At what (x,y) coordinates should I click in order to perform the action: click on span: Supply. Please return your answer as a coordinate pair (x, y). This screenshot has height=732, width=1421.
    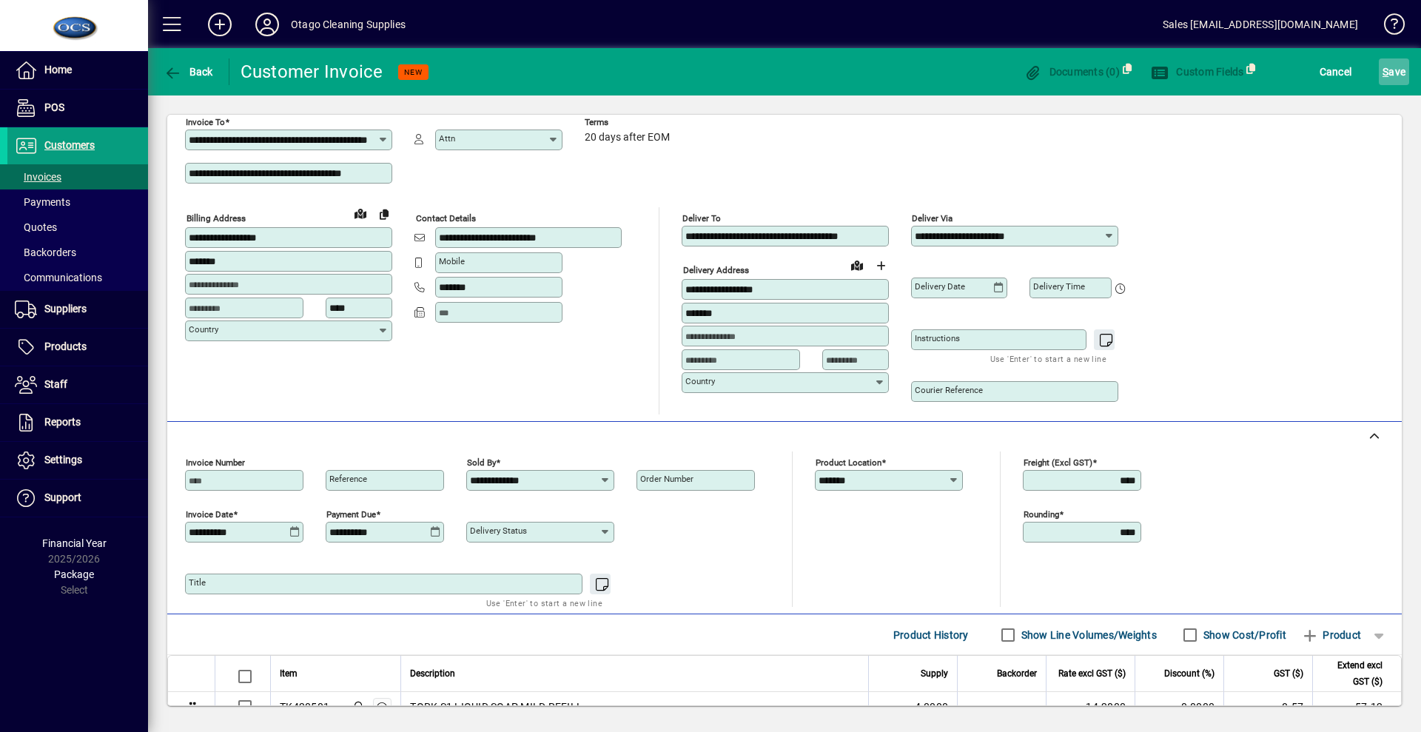
    Looking at the image, I should click on (934, 674).